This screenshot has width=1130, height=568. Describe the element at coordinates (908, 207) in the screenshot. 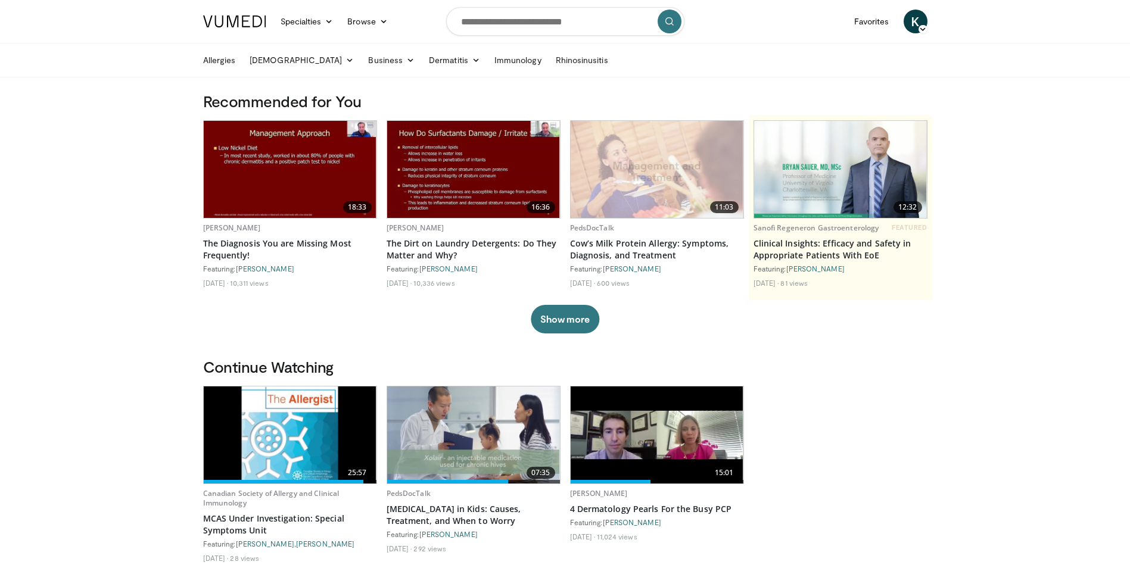

I see `span: 12:32` at that location.